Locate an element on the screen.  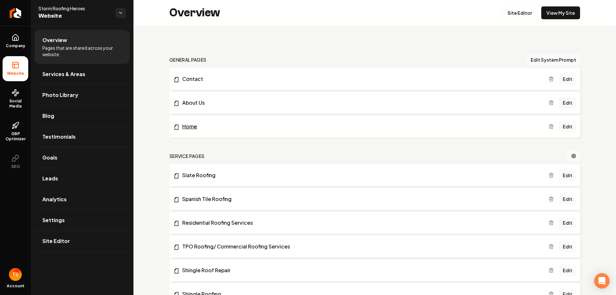
a: Social Media is located at coordinates (15, 99).